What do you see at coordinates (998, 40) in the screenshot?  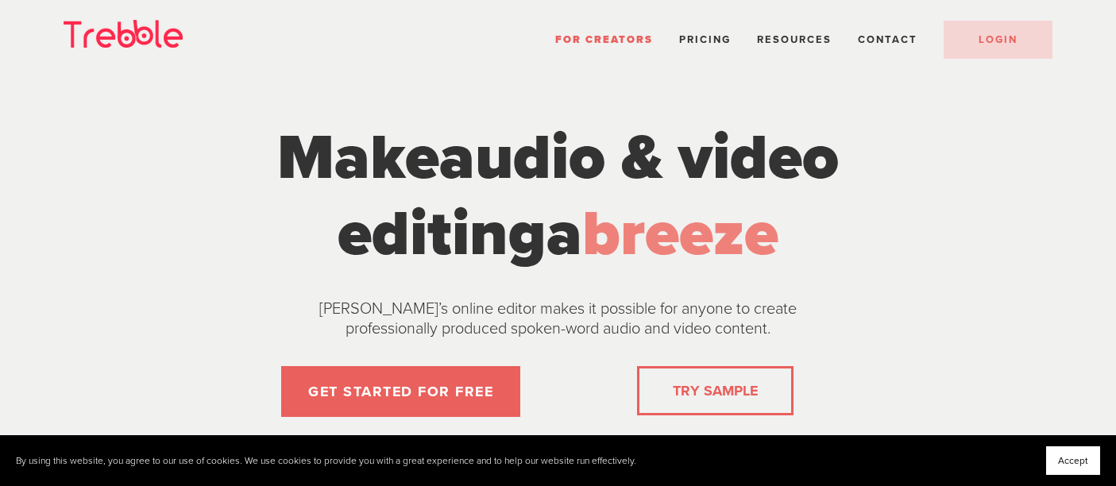 I see `a: LOGIN` at bounding box center [998, 40].